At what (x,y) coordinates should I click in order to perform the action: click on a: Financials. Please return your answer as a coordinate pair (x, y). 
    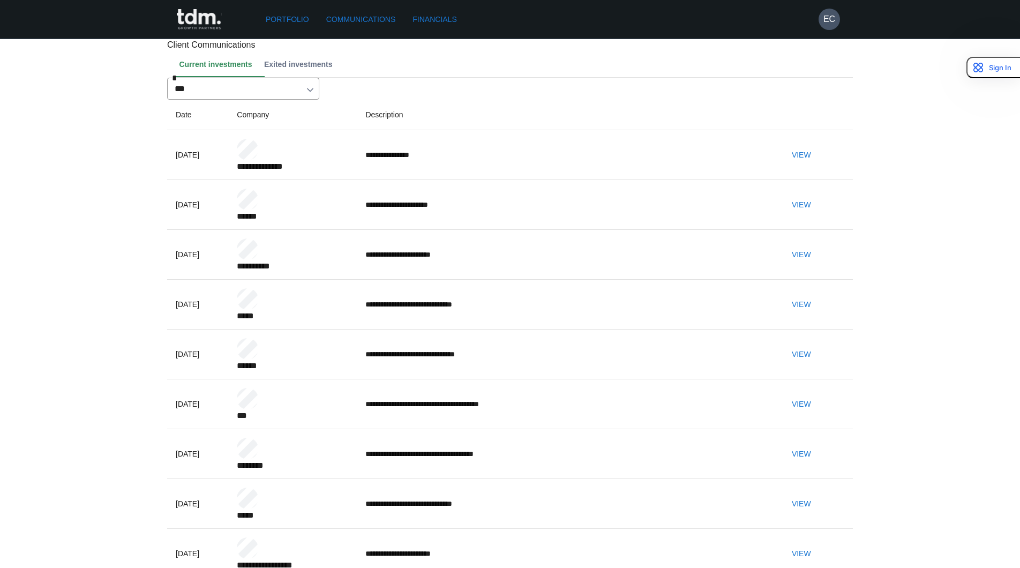
    Looking at the image, I should click on (434, 19).